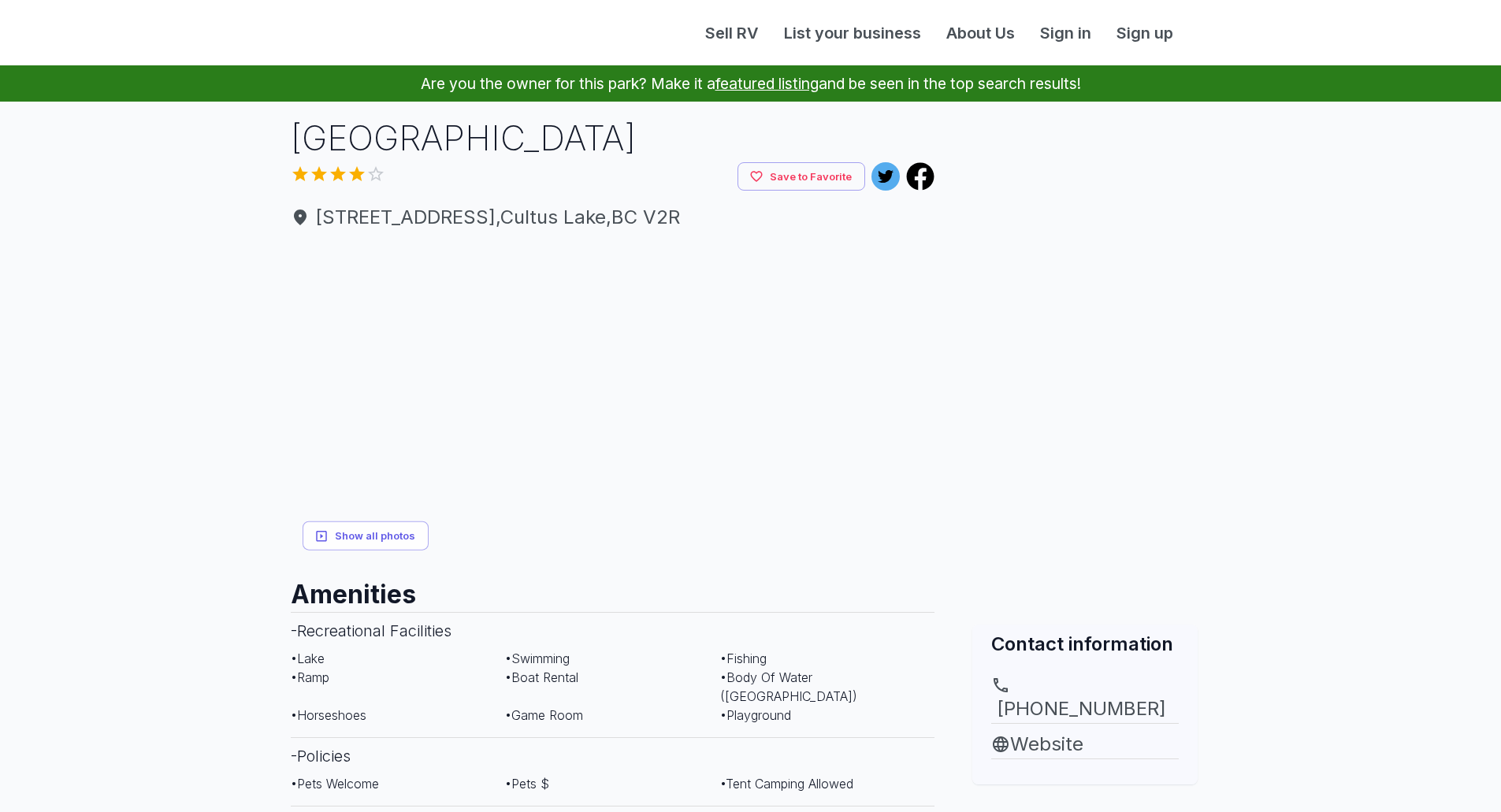 This screenshot has width=1501, height=812. Describe the element at coordinates (1085, 643) in the screenshot. I see `h2: Contact information` at that location.